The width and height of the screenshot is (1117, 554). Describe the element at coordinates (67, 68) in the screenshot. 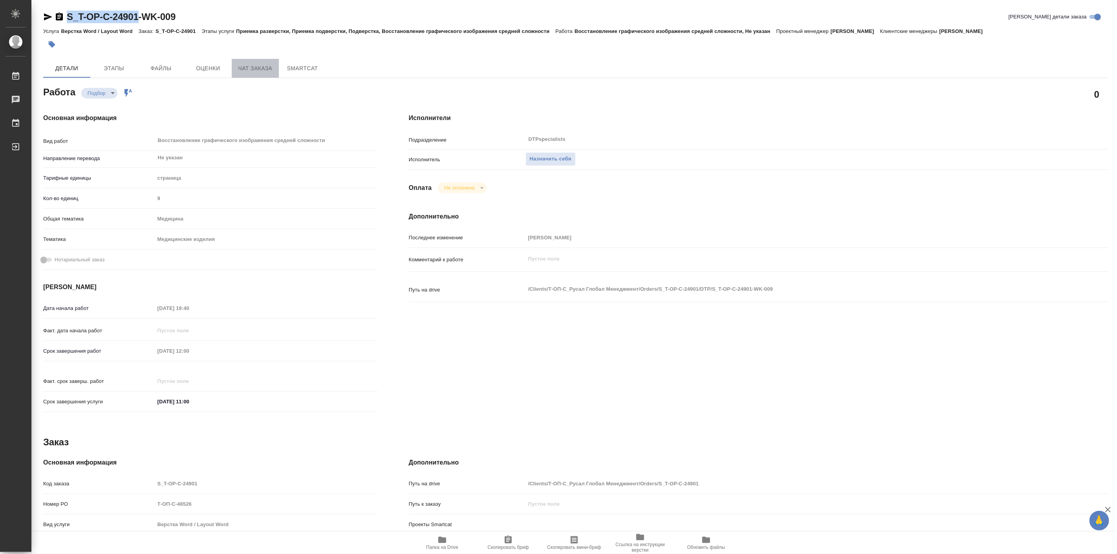

I see `span: Детали` at that location.